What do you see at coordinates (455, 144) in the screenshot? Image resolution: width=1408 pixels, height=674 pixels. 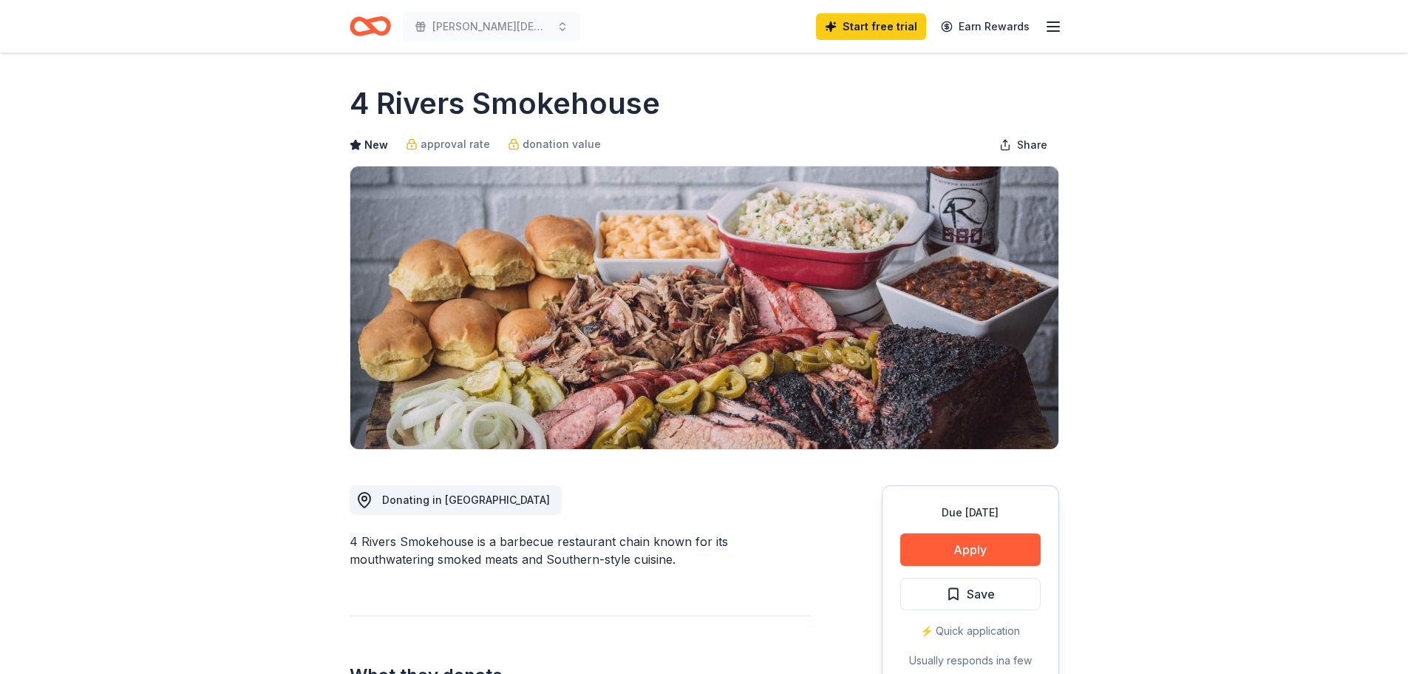 I see `span: approval rate` at bounding box center [455, 144].